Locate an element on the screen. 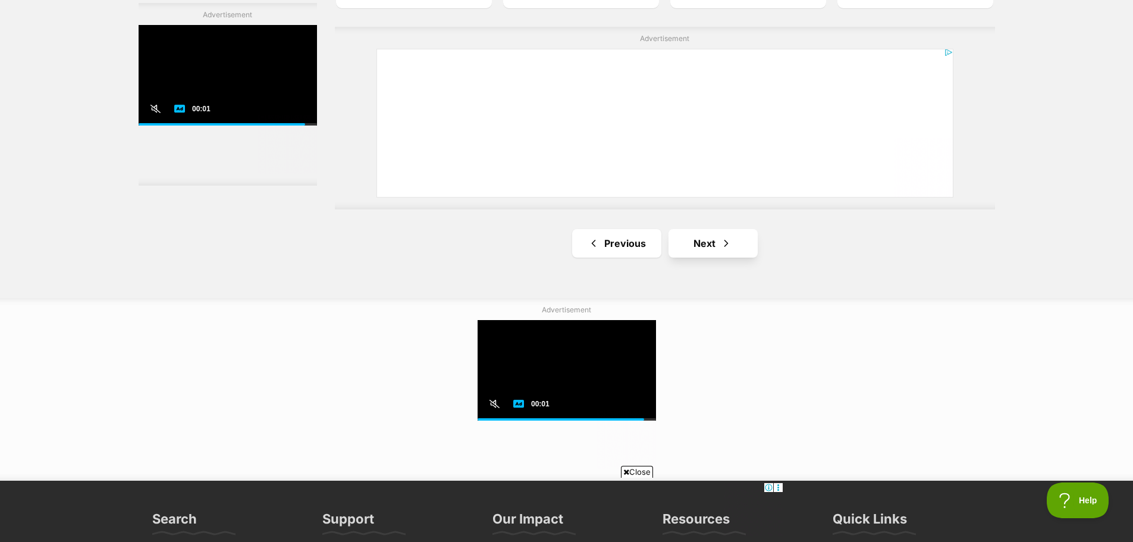 The height and width of the screenshot is (542, 1133). span: Close is located at coordinates (637, 472).